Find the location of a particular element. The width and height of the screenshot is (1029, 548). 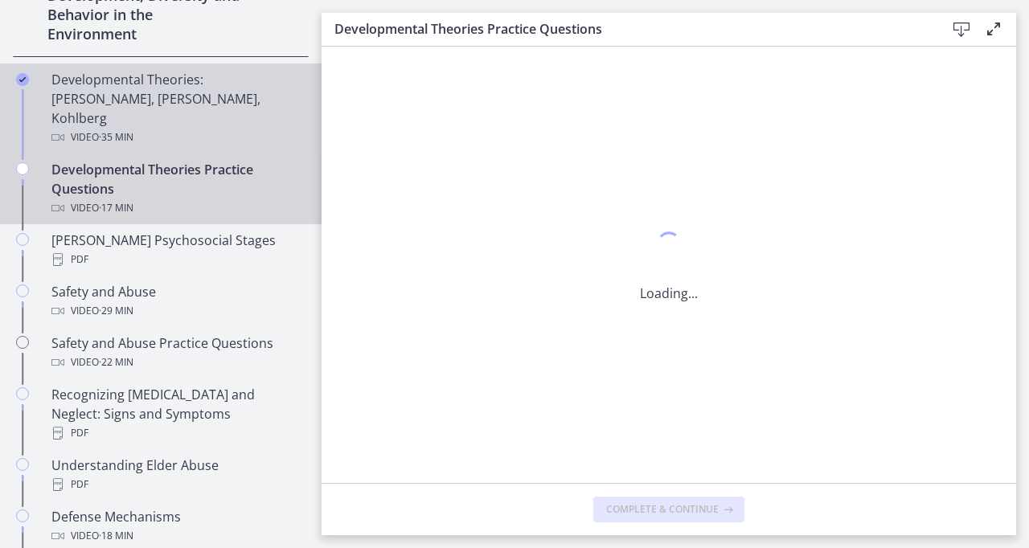

span: · 22 min is located at coordinates (116, 362).